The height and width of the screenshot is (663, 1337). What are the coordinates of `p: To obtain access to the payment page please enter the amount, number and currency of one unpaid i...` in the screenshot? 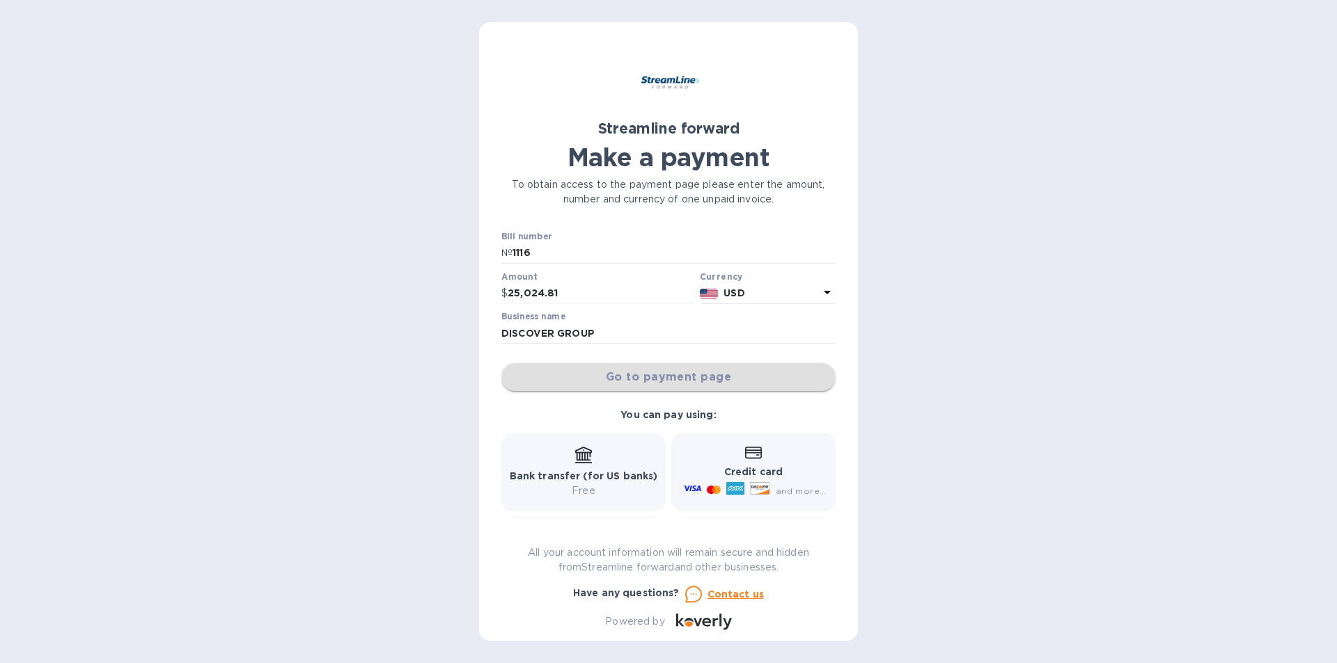 It's located at (668, 192).